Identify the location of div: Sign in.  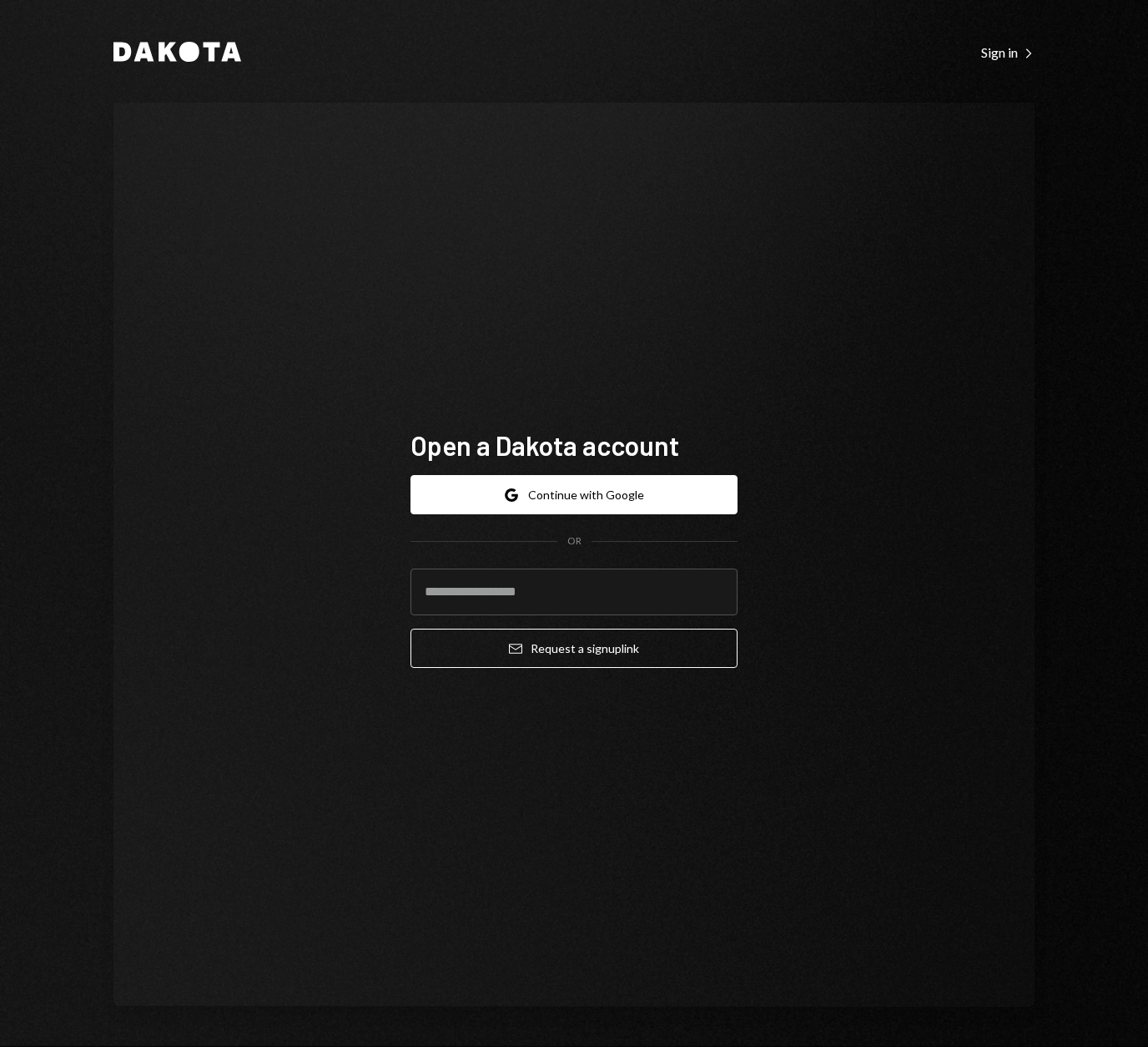
(1008, 52).